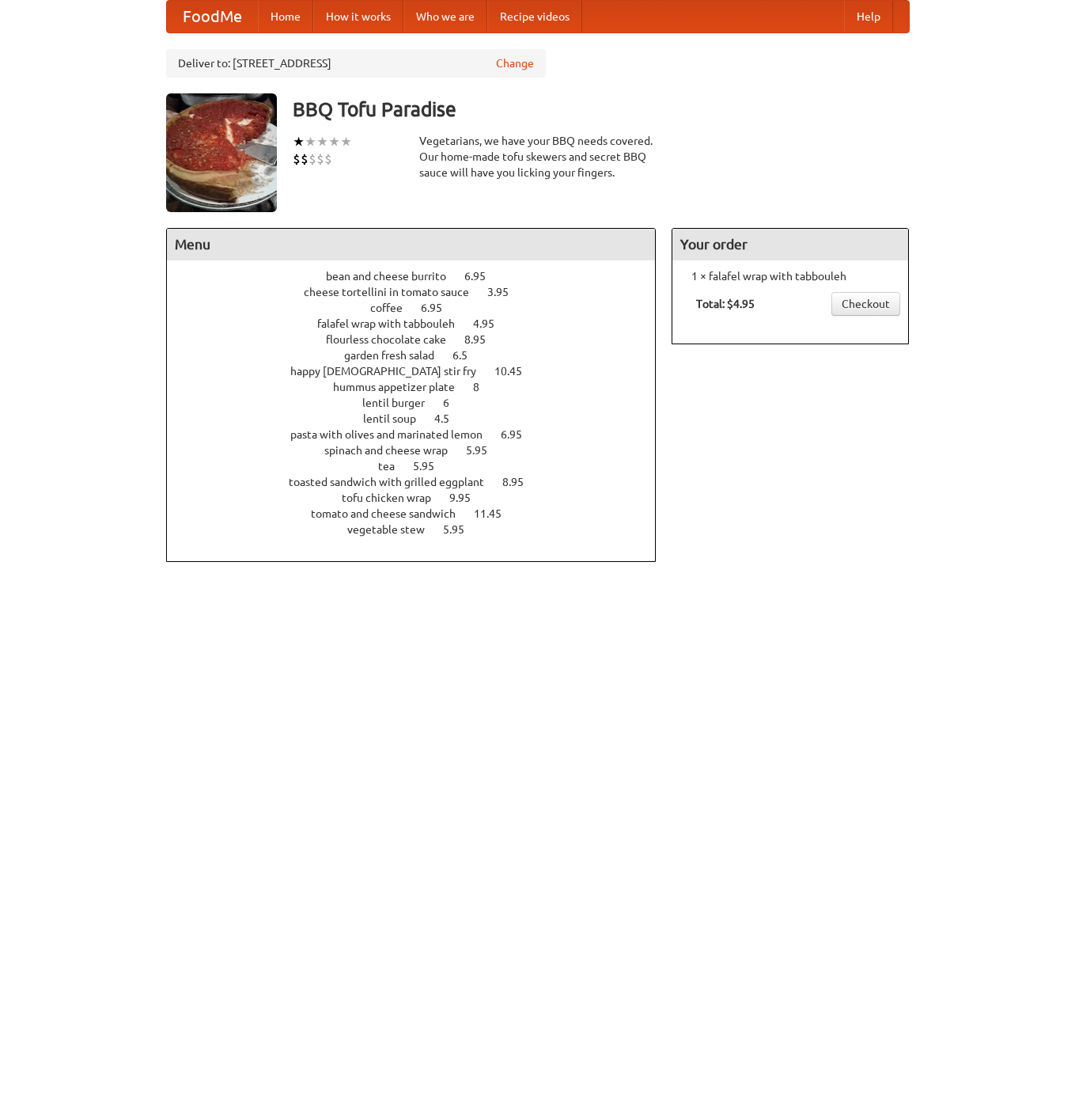  What do you see at coordinates (421, 435) in the screenshot?
I see `a: pasta with olives and marinated lemon 6.95` at bounding box center [421, 435].